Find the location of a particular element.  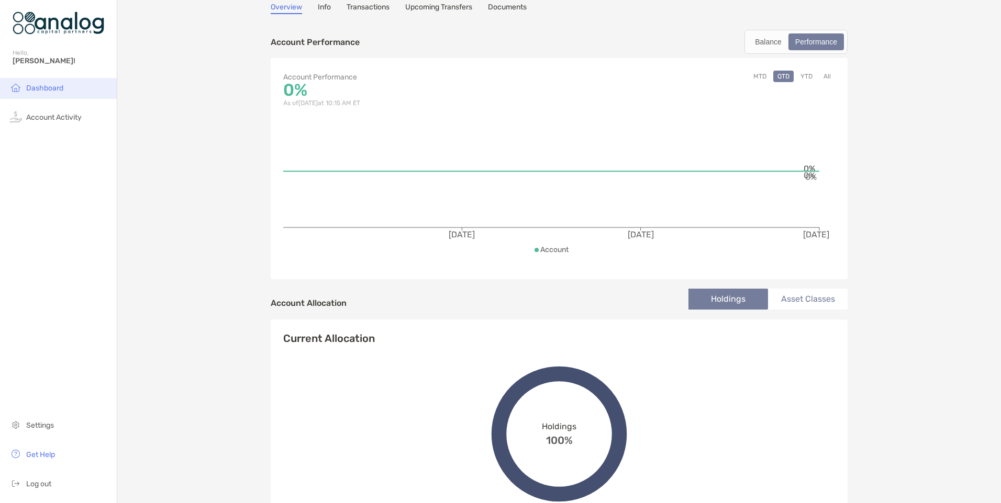

a: Upcoming Transfers is located at coordinates (439, 8).